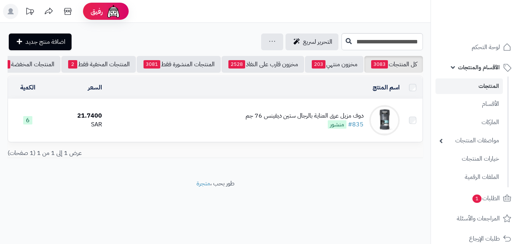 This screenshot has height=244, width=520. What do you see at coordinates (479, 67) in the screenshot?
I see `span: الأقسام والمنتجات` at bounding box center [479, 67].